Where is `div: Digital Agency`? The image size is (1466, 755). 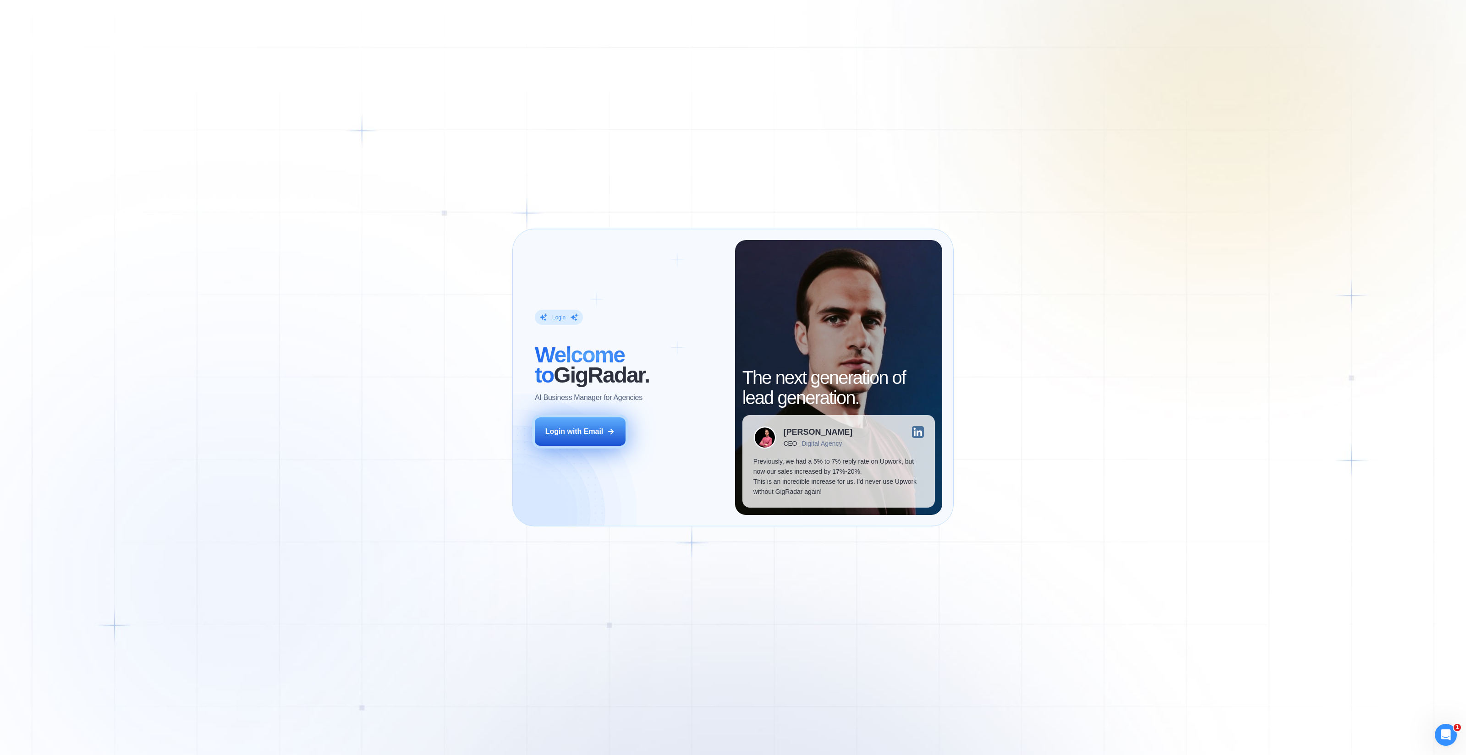
div: Digital Agency is located at coordinates (822, 444).